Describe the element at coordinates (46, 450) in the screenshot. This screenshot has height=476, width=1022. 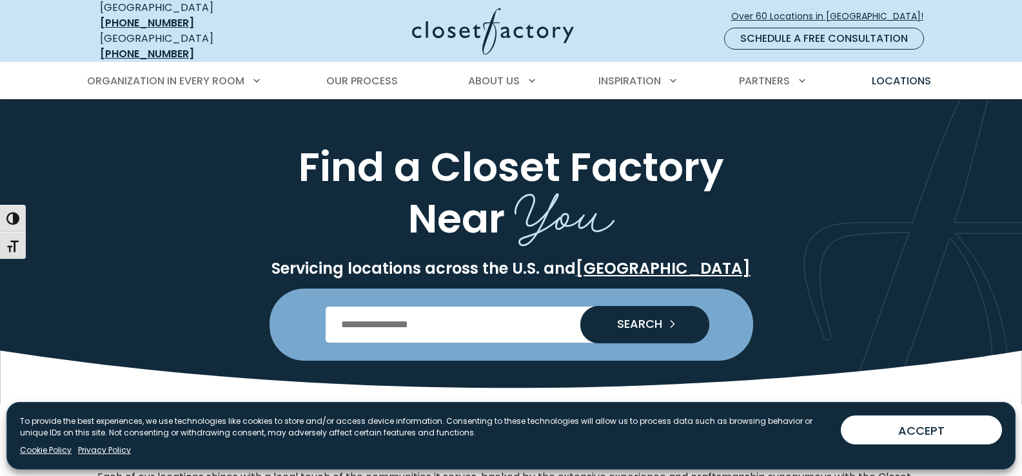
I see `a: Cookie Policy` at that location.